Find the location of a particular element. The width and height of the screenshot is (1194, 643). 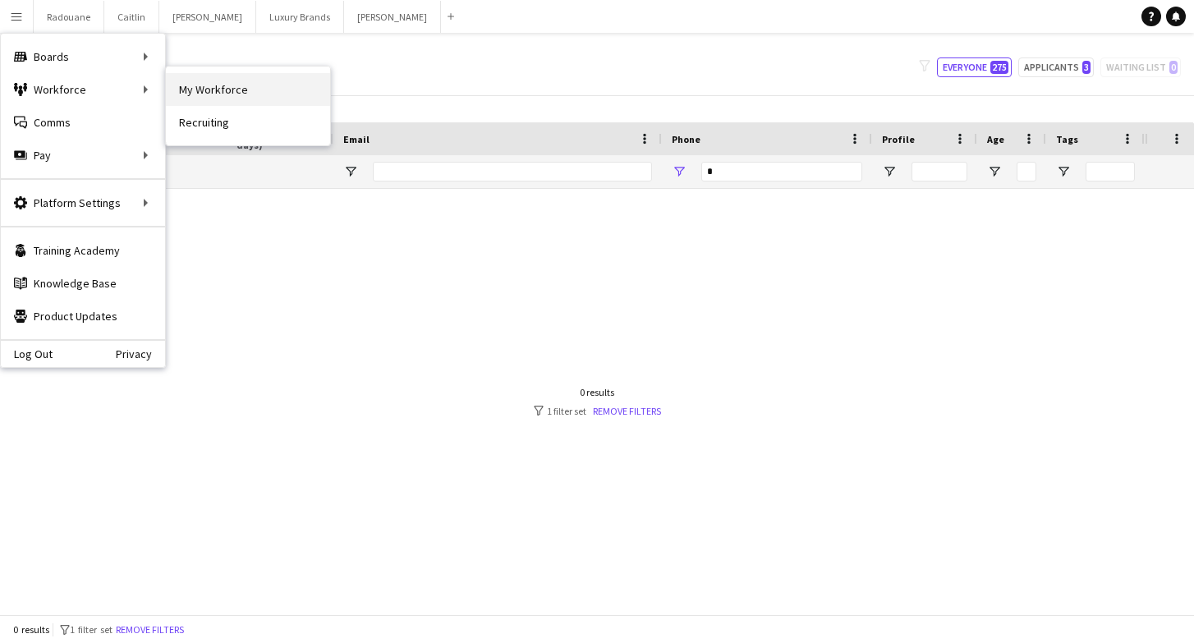

a: My Workforce is located at coordinates (248, 89).